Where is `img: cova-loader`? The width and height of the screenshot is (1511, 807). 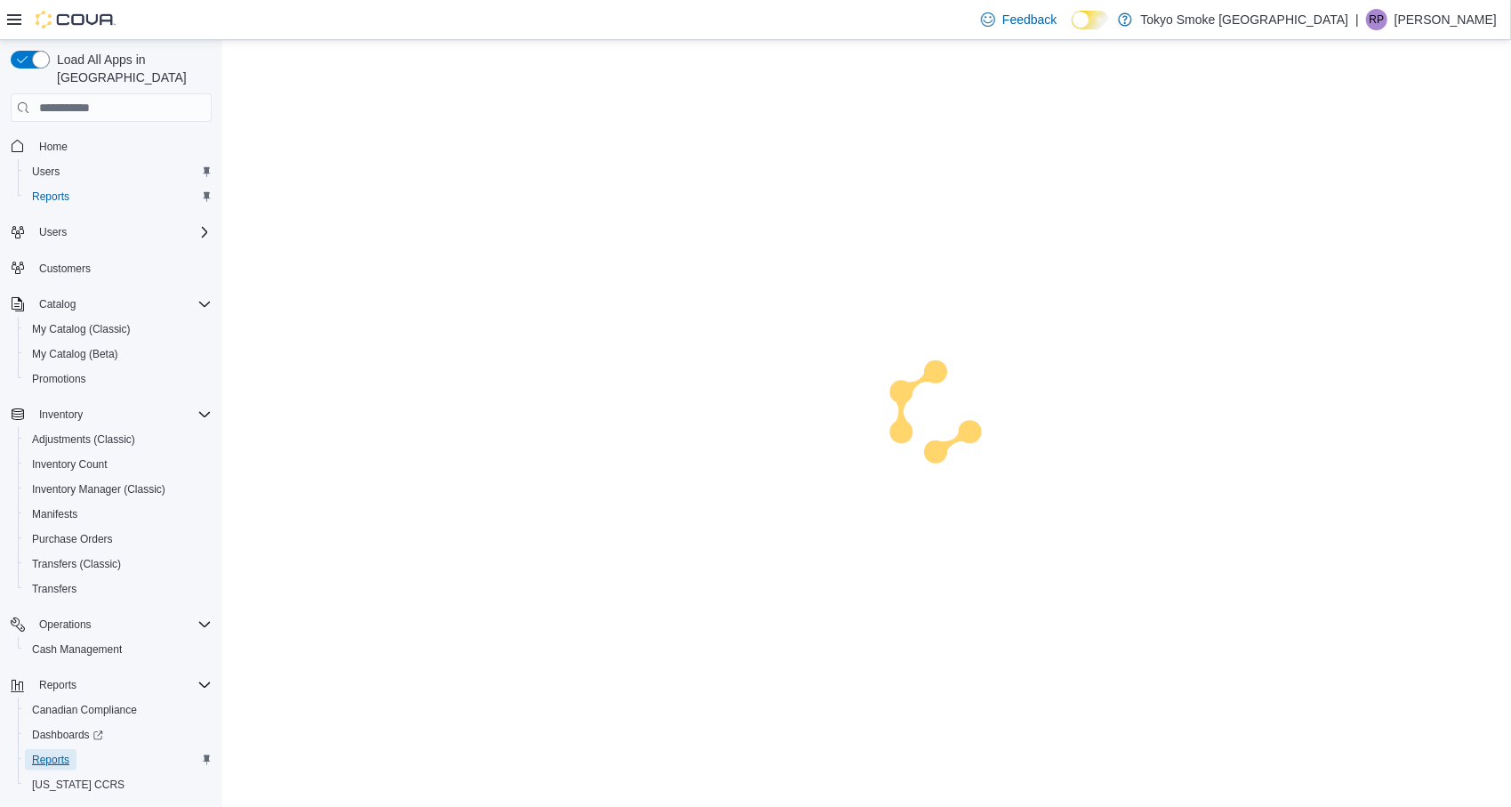
img: cova-loader is located at coordinates (934, 414).